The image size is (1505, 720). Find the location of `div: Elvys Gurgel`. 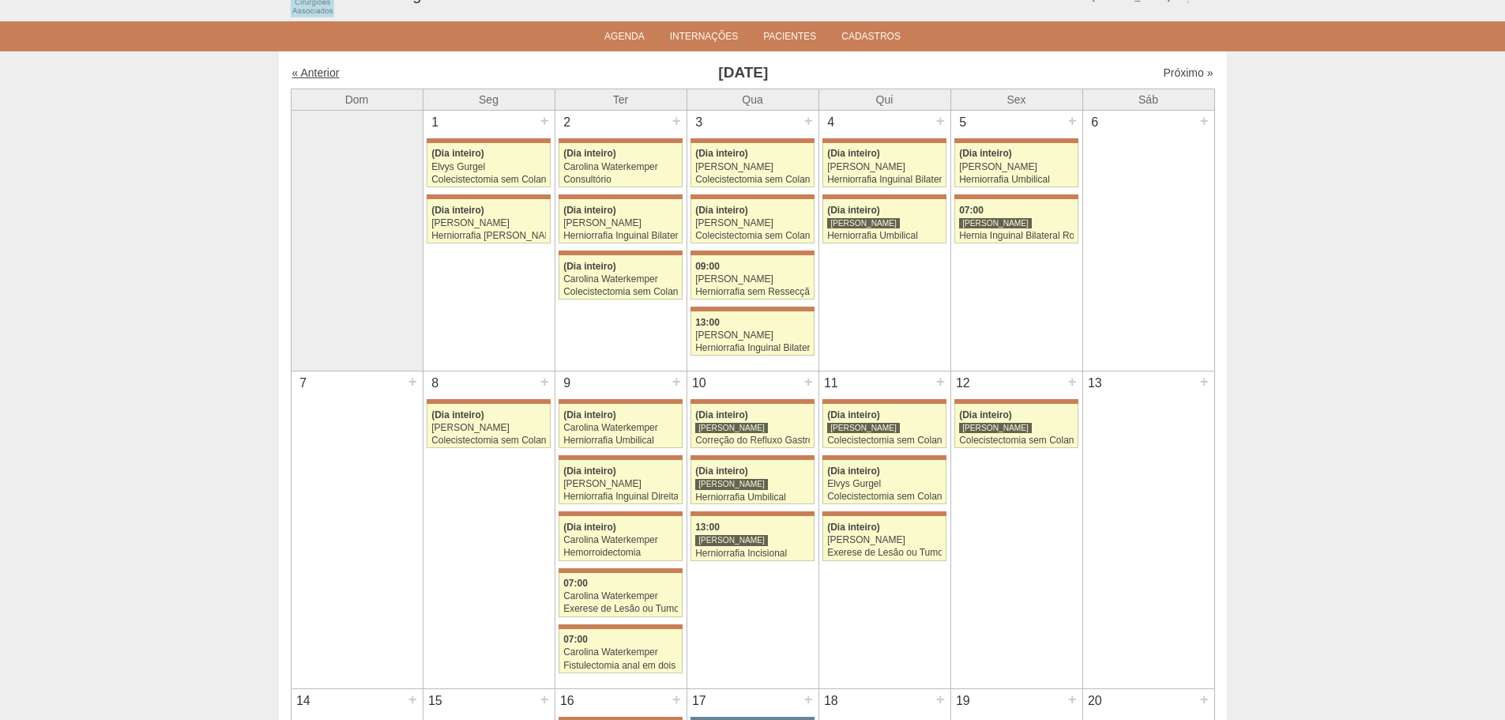

div: Elvys Gurgel is located at coordinates (488, 167).